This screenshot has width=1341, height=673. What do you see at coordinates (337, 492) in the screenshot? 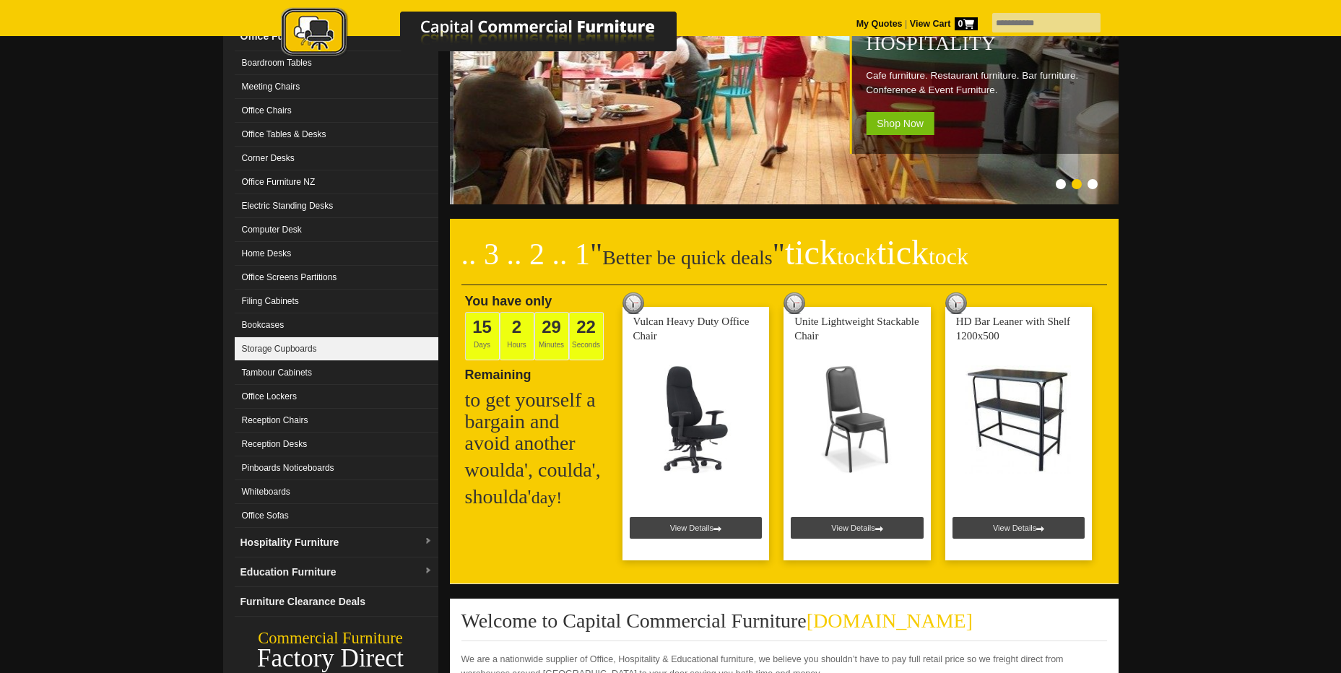
I see `a: Whiteboards` at bounding box center [337, 492].